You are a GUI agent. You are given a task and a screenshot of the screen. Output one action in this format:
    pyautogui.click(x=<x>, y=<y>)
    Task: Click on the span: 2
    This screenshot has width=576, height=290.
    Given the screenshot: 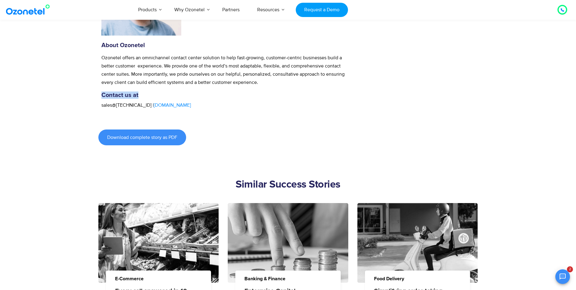 What is the action you would take?
    pyautogui.click(x=570, y=269)
    